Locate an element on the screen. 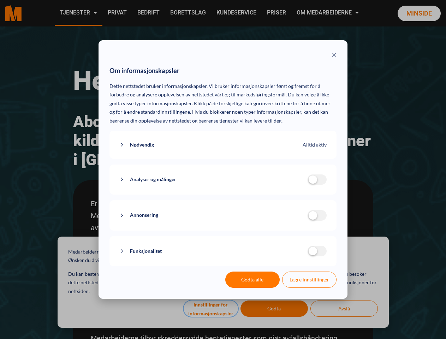  input: Jeg ønsker kommunikasjon fra Medarbeiderne AS. is located at coordinates (4, 253).